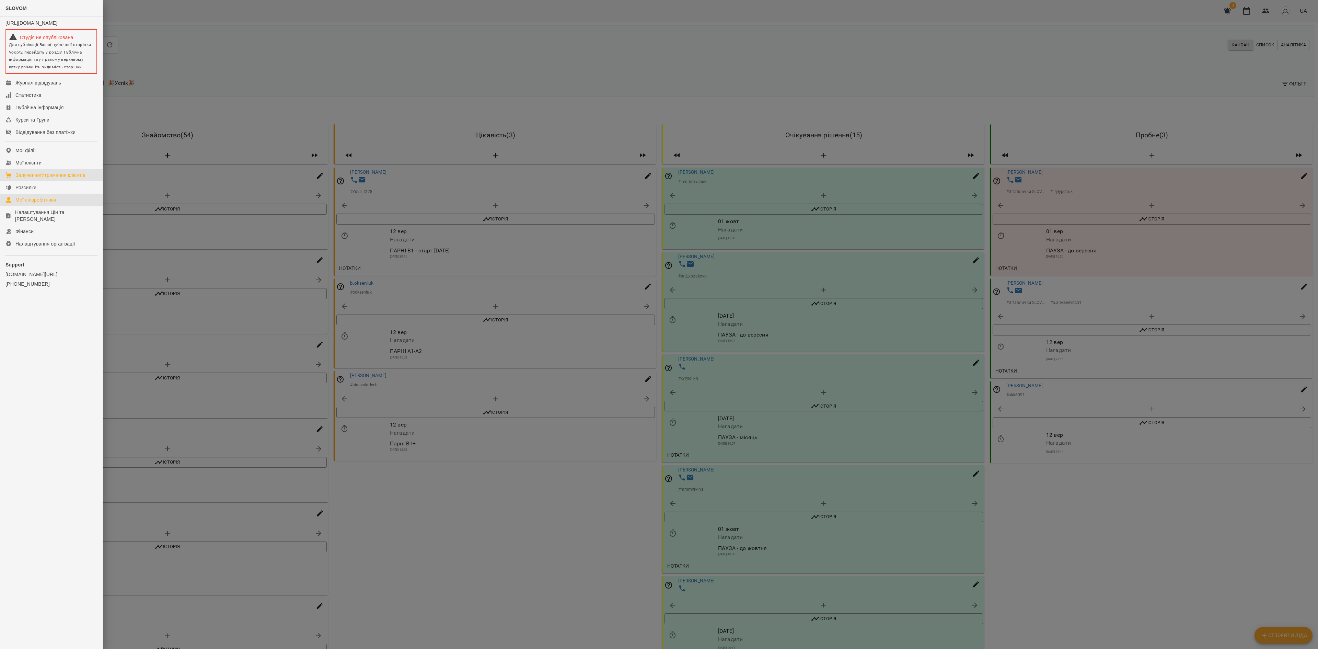 Image resolution: width=1318 pixels, height=649 pixels. What do you see at coordinates (45, 244) in the screenshot?
I see `div: Налаштування організації` at bounding box center [45, 244].